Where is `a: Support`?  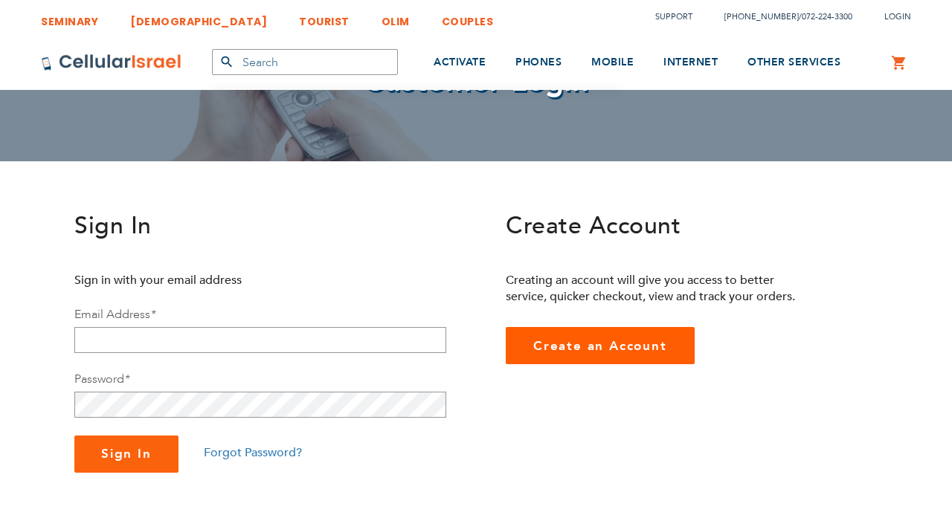 a: Support is located at coordinates (674, 16).